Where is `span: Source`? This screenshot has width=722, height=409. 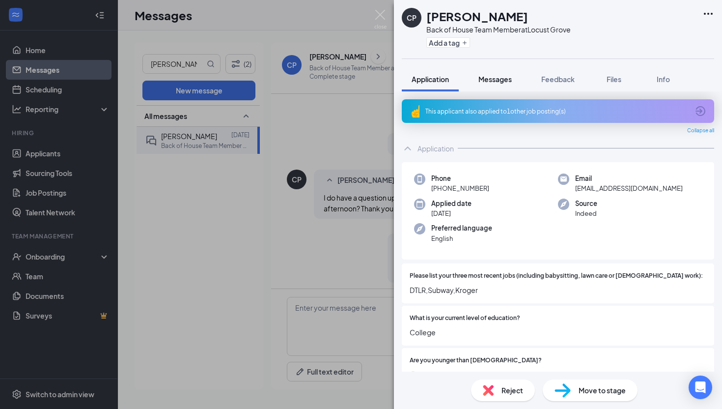 span: Source is located at coordinates (586, 203).